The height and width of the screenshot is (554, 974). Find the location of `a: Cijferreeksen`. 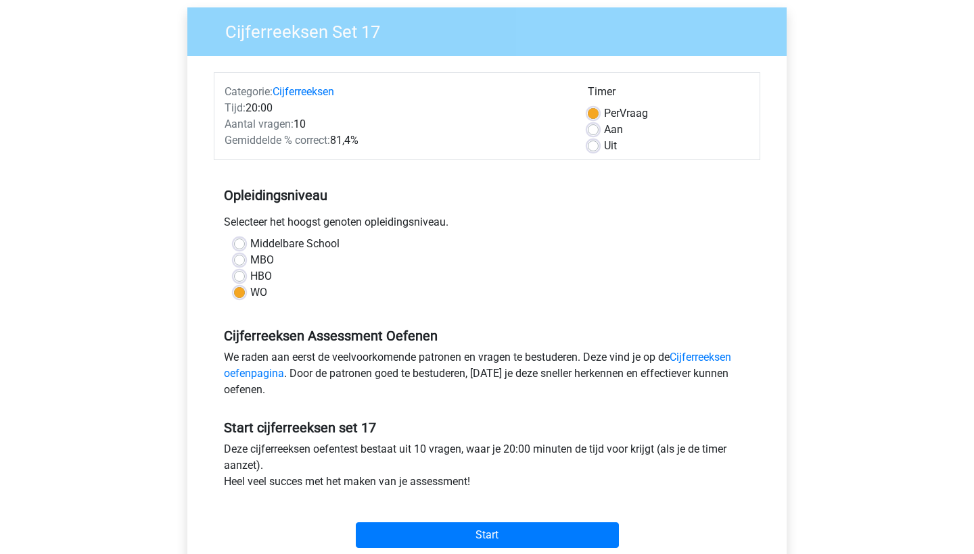

a: Cijferreeksen is located at coordinates (303, 91).